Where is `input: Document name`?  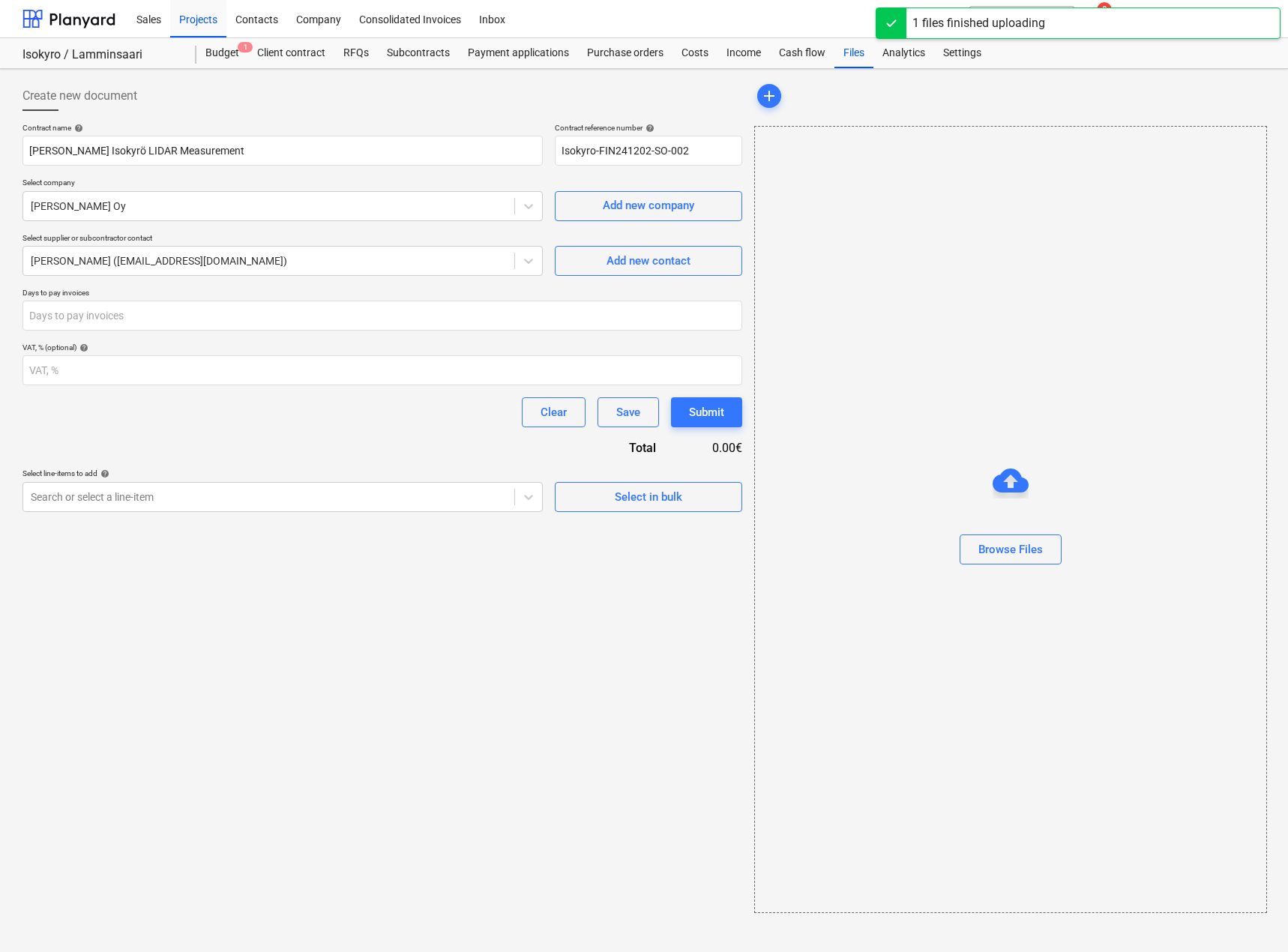 input: Document name is located at coordinates (283, 151).